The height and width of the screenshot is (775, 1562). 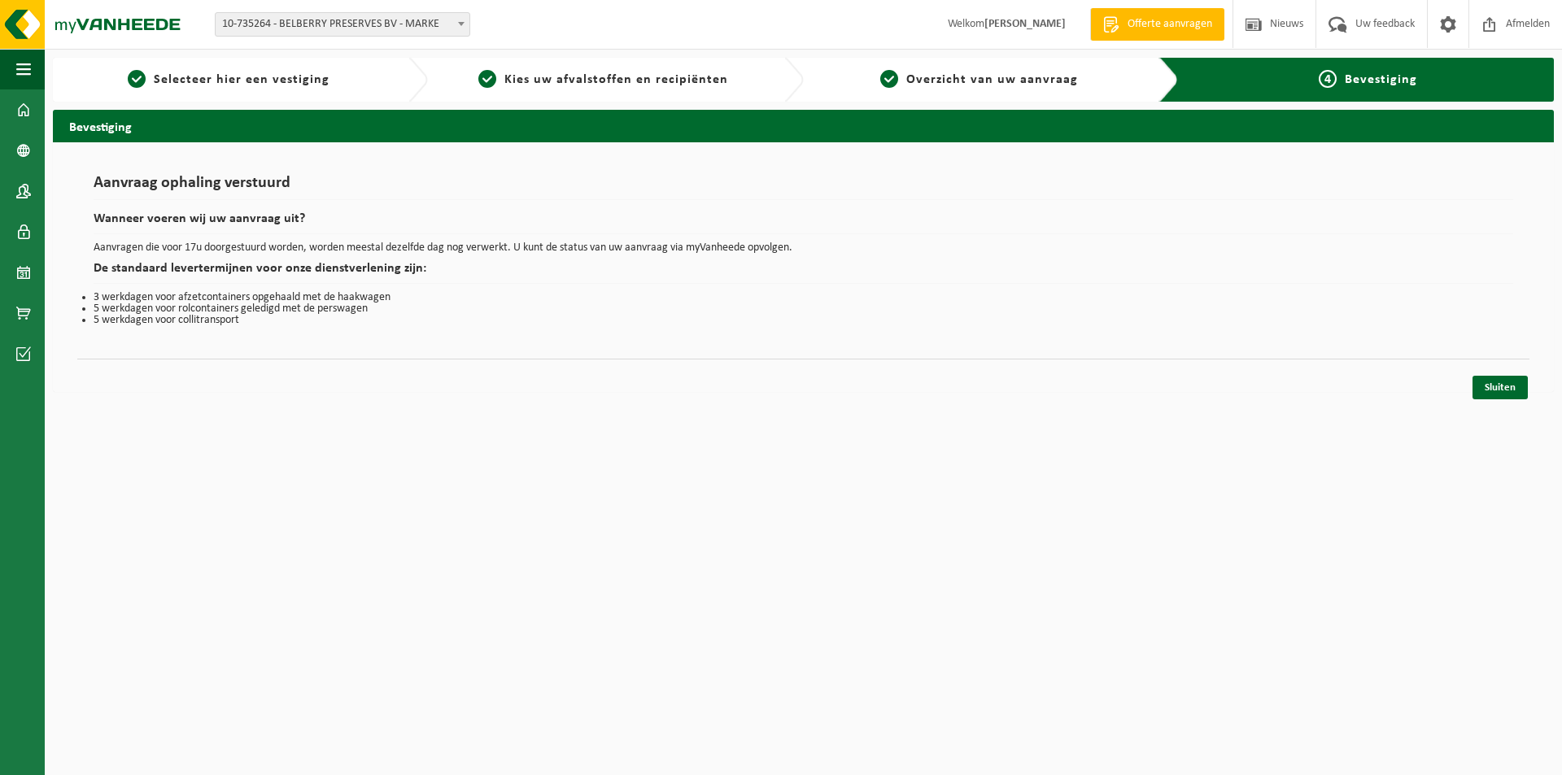 What do you see at coordinates (803, 273) in the screenshot?
I see `h2: De standaard levertermijnen voor onze dienstverlening zijn:` at bounding box center [803, 273].